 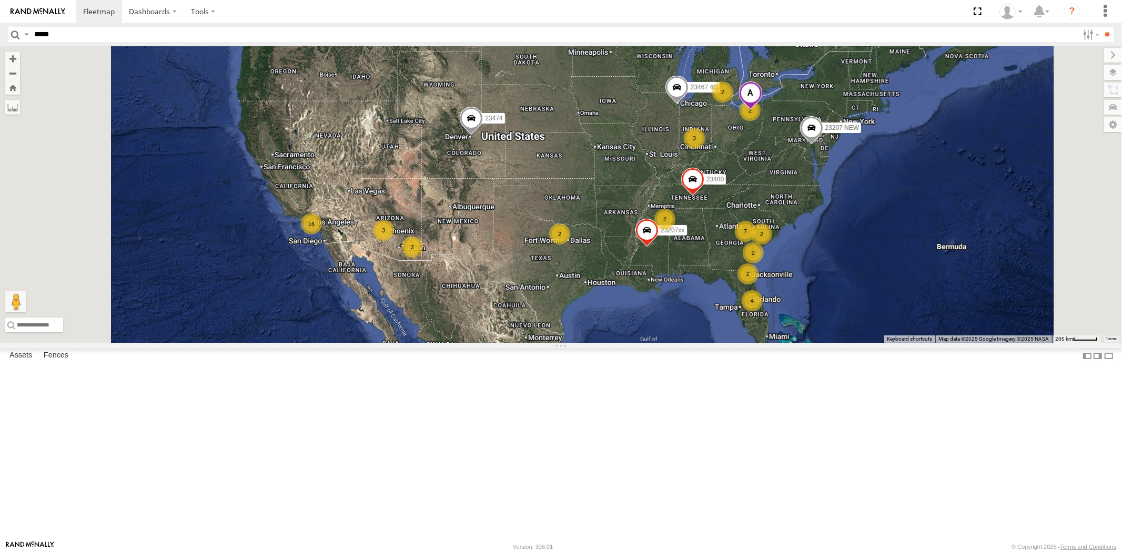 What do you see at coordinates (1097, 355) in the screenshot?
I see `label: Dock Summary Table to the Right` at bounding box center [1097, 355].